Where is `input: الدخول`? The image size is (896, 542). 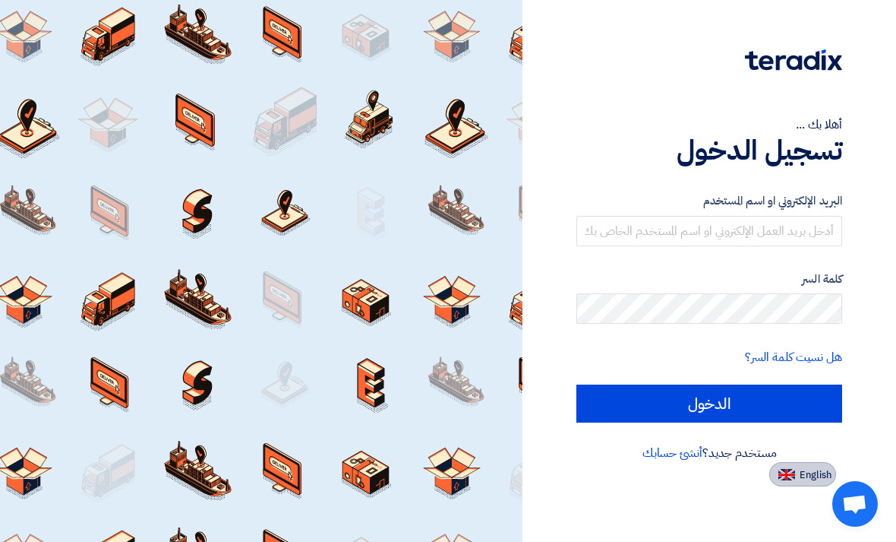 input: الدخول is located at coordinates (709, 403).